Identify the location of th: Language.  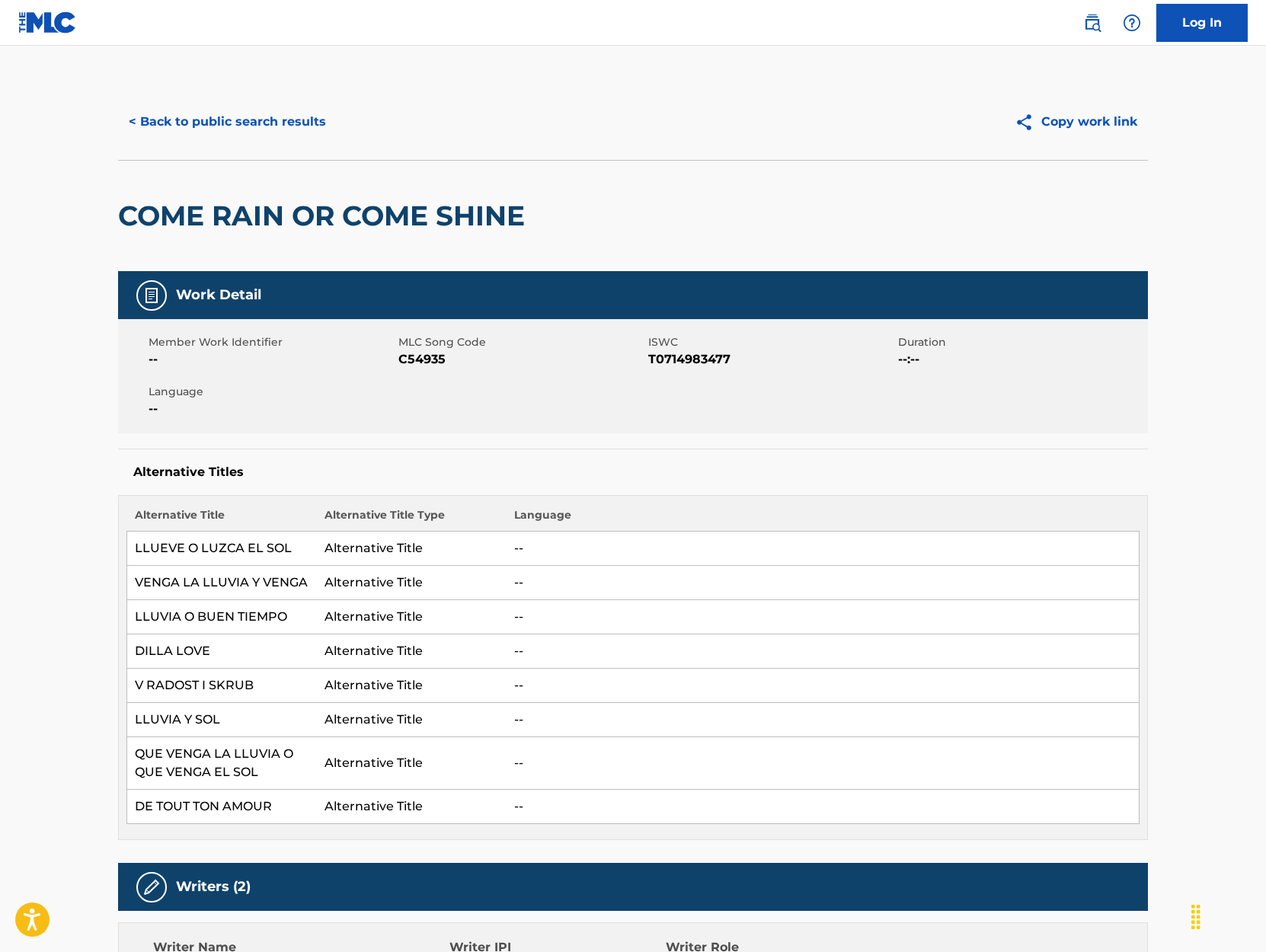
(823, 520).